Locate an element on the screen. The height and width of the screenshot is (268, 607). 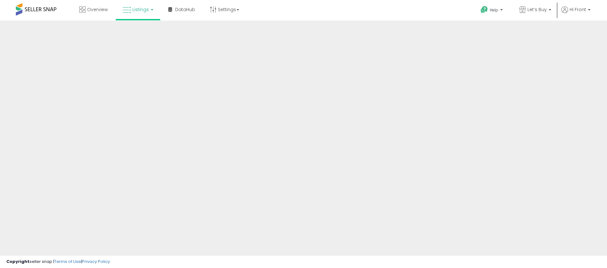
a: Terms of Use is located at coordinates (67, 261).